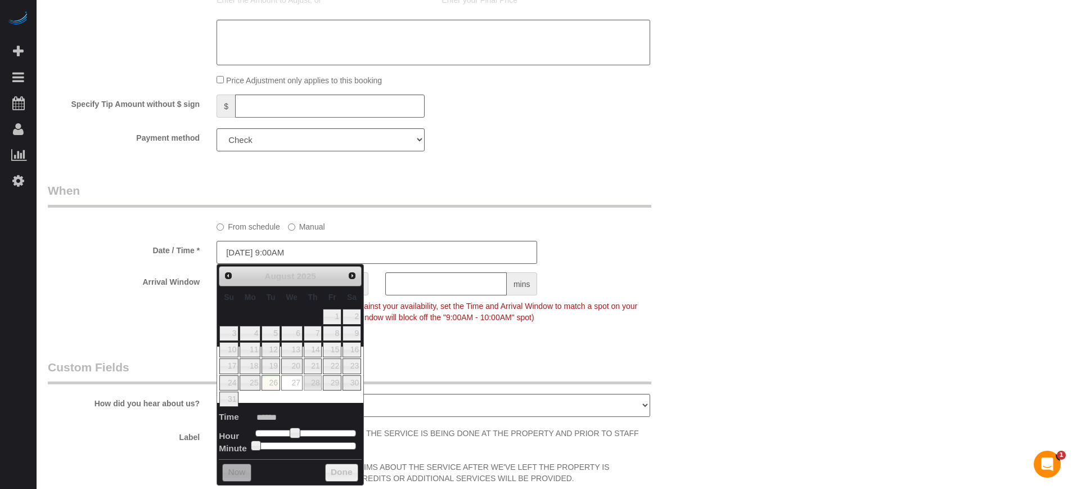  What do you see at coordinates (18, 19) in the screenshot?
I see `img: Automaid Logo` at bounding box center [18, 19].